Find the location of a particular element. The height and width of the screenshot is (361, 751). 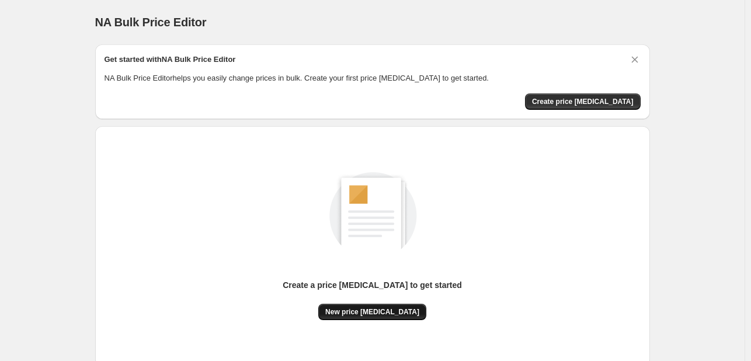

h2: Get started with NA Bulk Price Editor is located at coordinates (170, 60).